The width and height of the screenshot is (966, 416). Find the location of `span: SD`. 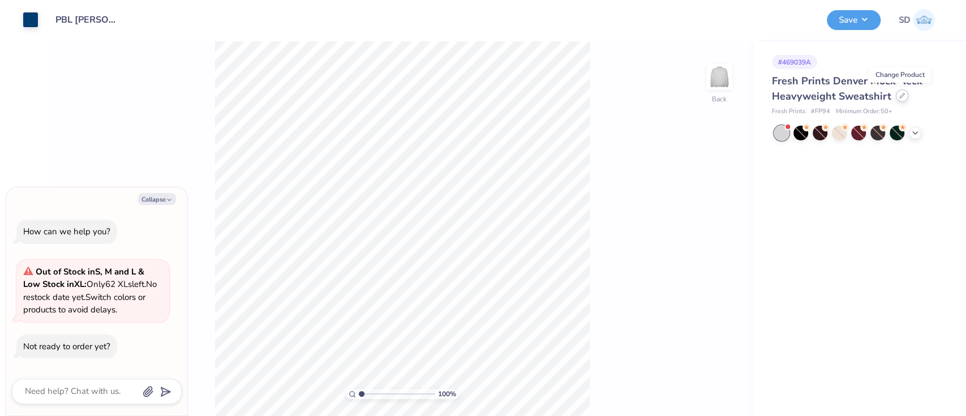

span: SD is located at coordinates (904, 20).